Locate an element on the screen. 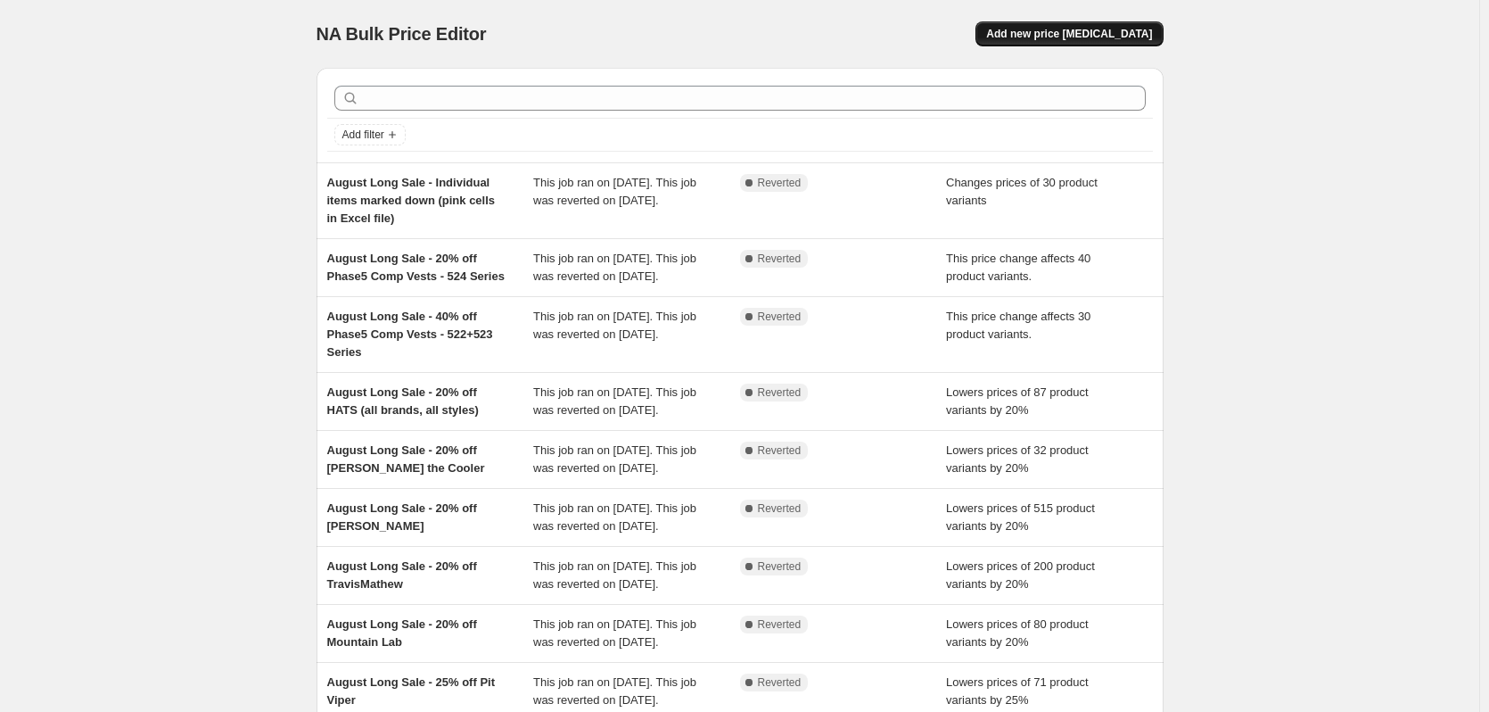  span: Lowers prices of 200 product variants by 20% is located at coordinates (1020, 574).